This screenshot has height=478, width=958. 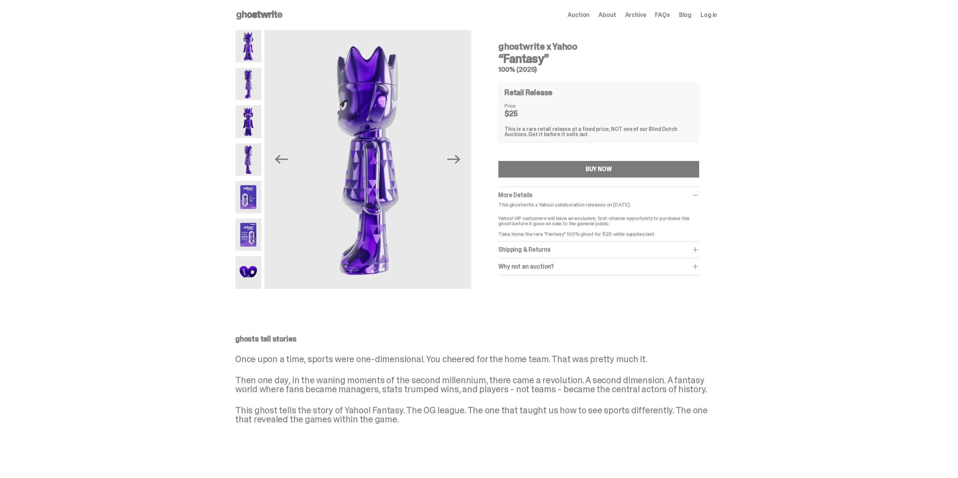 What do you see at coordinates (578, 15) in the screenshot?
I see `span: Auction` at bounding box center [578, 15].